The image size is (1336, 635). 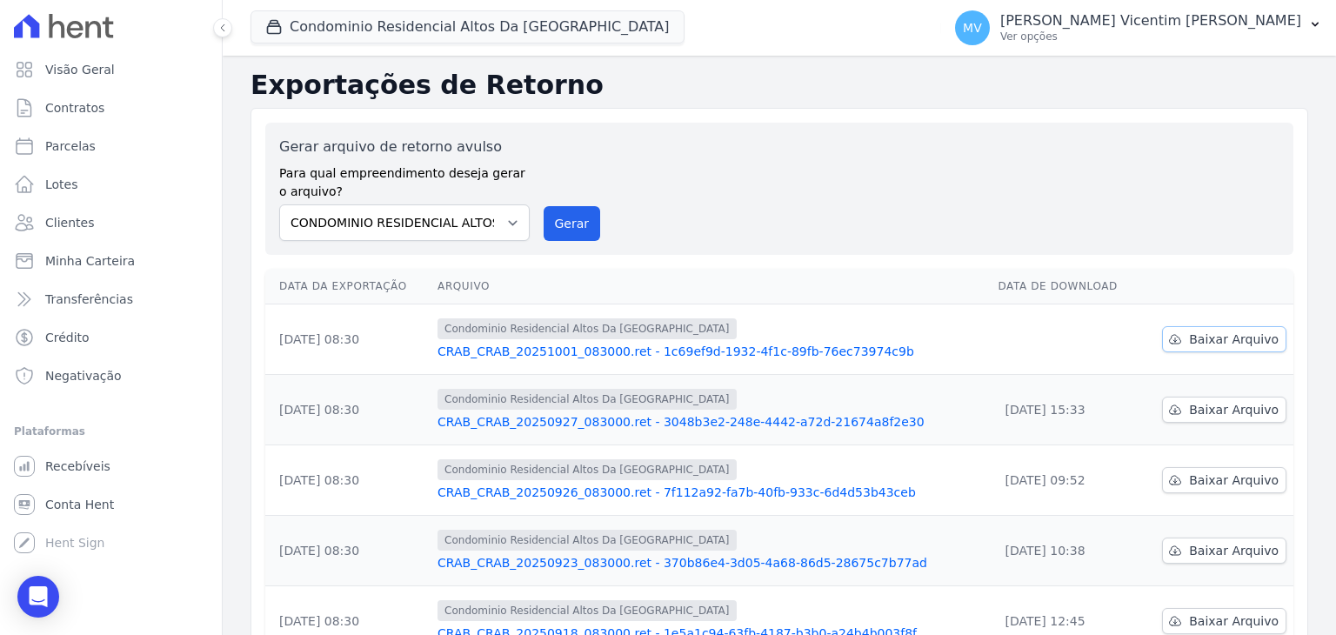 I want to click on span: Conta Hent, so click(x=79, y=504).